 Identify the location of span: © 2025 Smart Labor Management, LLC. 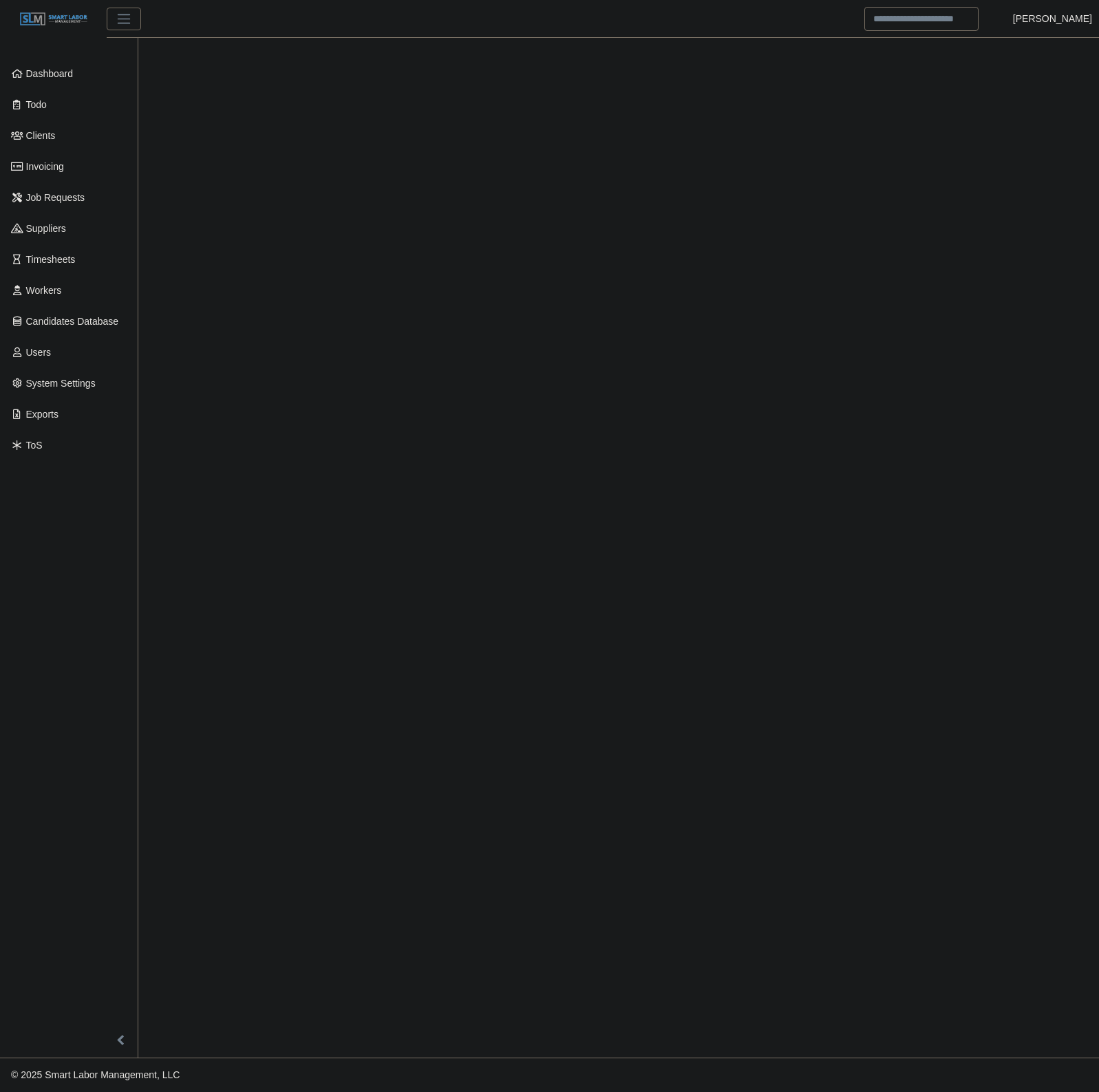
(95, 1075).